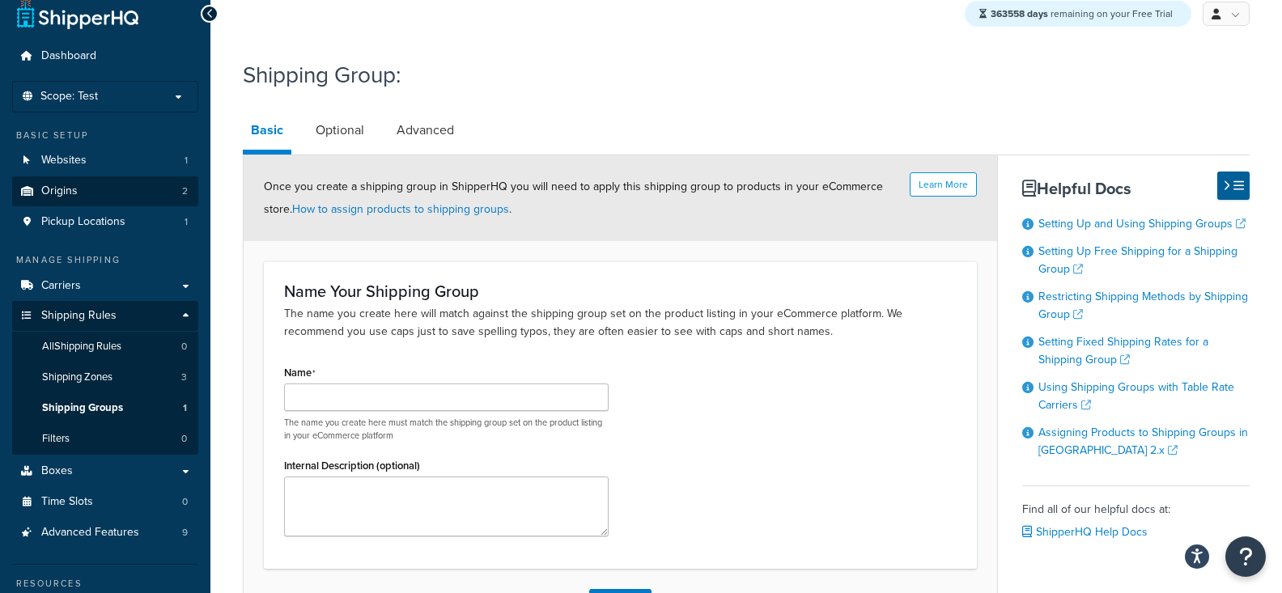 The image size is (1282, 593). Describe the element at coordinates (105, 286) in the screenshot. I see `li: Carriers` at that location.